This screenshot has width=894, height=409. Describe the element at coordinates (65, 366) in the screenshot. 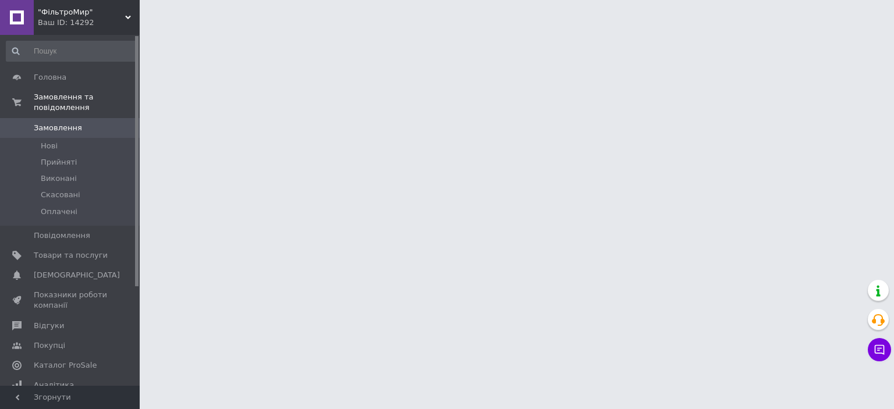

I see `span: Каталог ProSale` at that location.